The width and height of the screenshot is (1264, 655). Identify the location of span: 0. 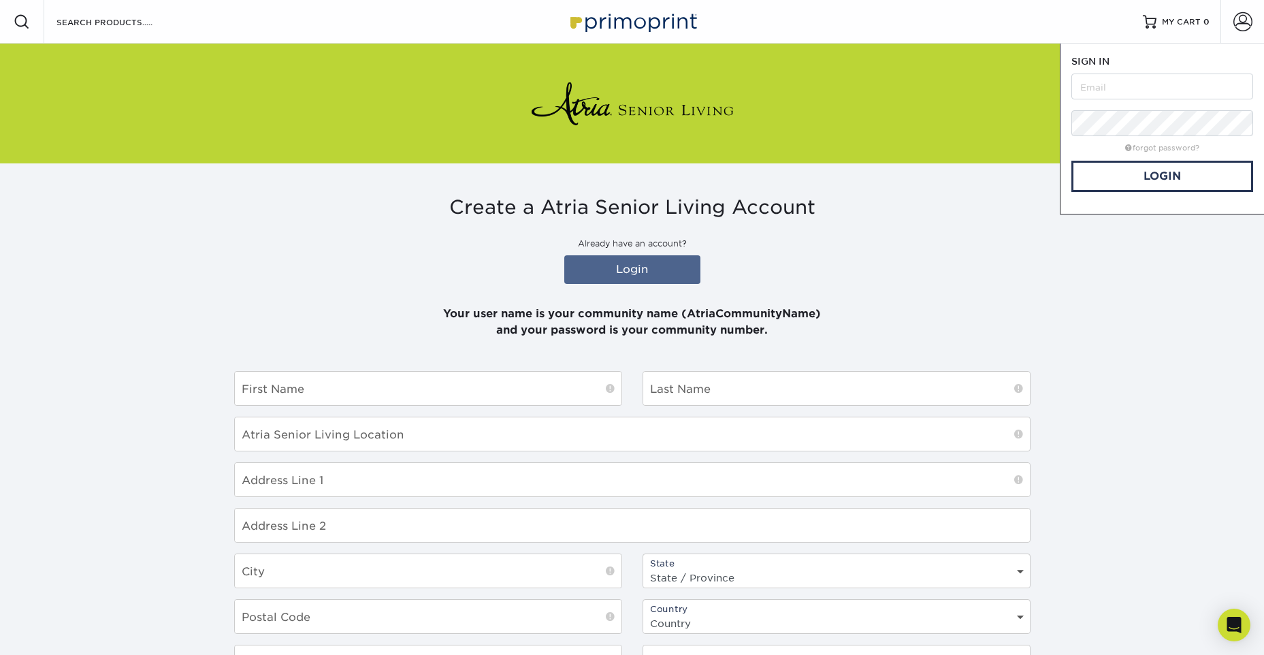
(1207, 22).